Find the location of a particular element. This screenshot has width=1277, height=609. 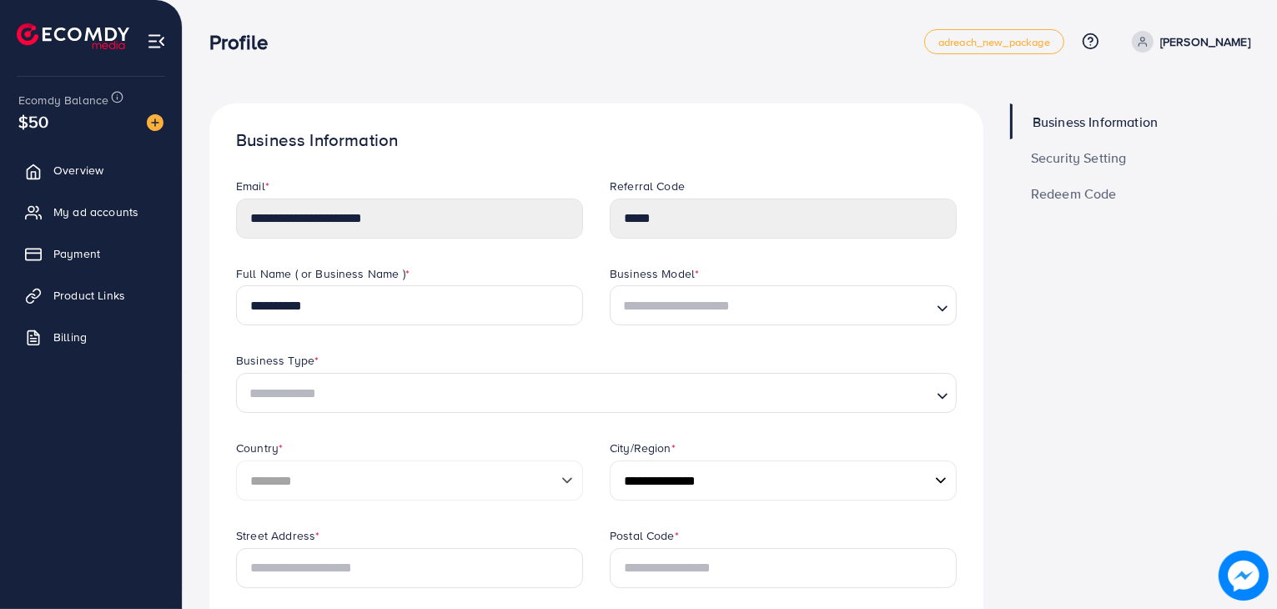

a: Payment is located at coordinates (91, 254).